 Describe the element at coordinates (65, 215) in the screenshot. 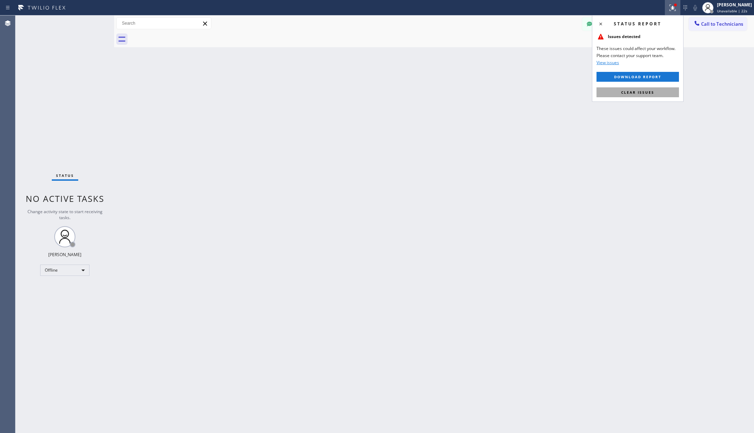

I see `span: Change activity state to start receiving tasks.` at that location.